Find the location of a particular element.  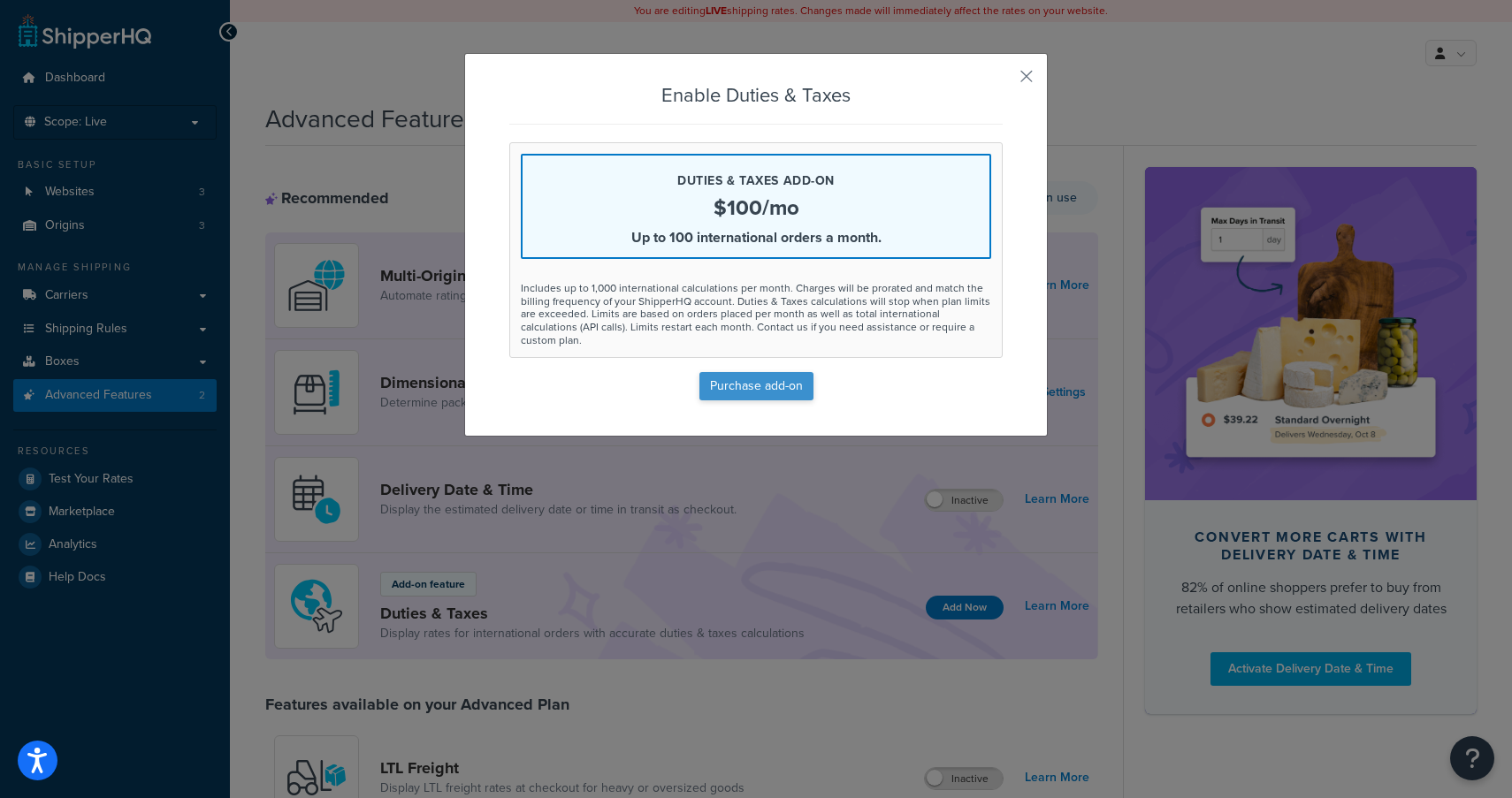

h3: Enable Duties & Taxes is located at coordinates (756, 95).